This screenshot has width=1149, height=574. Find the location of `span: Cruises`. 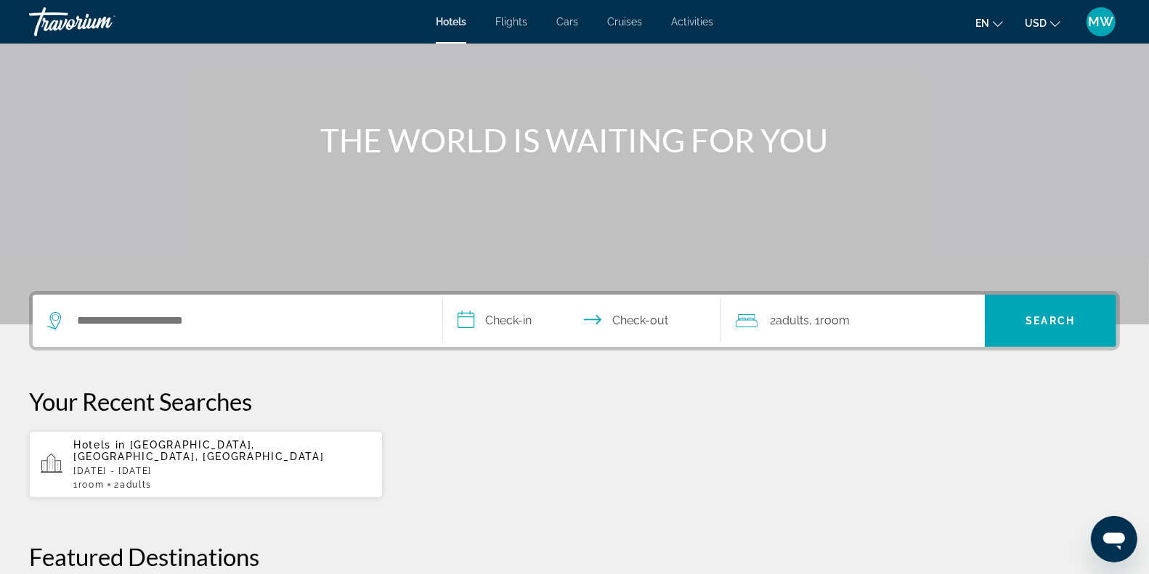

span: Cruises is located at coordinates (624, 22).